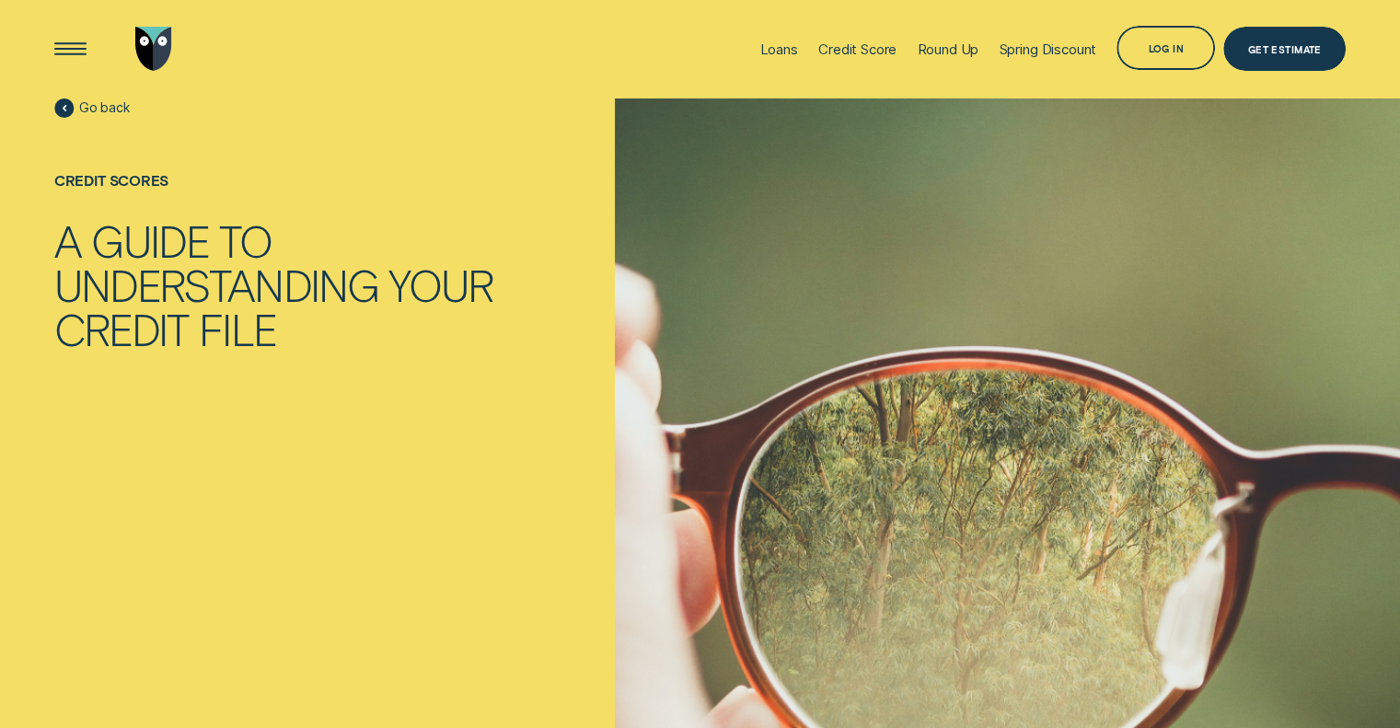  What do you see at coordinates (92, 108) in the screenshot?
I see `a: Go back` at bounding box center [92, 108].